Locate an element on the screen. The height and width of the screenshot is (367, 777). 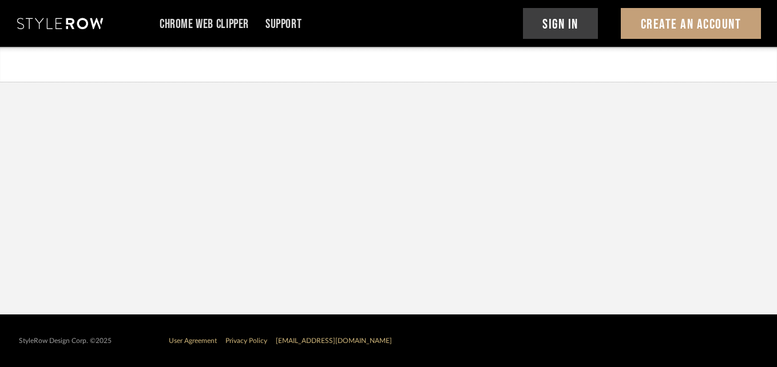
a: Support is located at coordinates (283, 24).